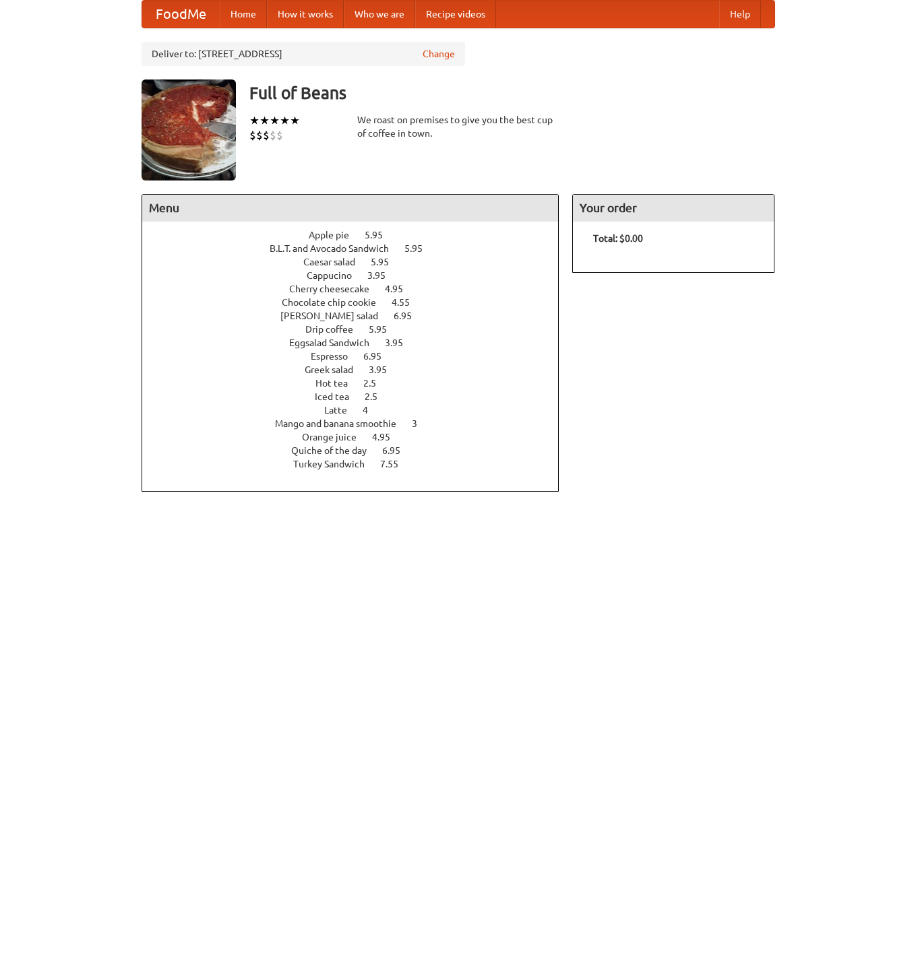  I want to click on a: Quiche of the day 6.95, so click(358, 451).